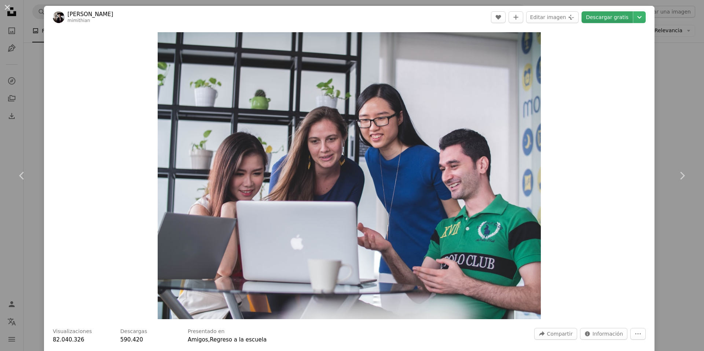  I want to click on button: Elegir el tamaño de descarga, so click(639, 17).